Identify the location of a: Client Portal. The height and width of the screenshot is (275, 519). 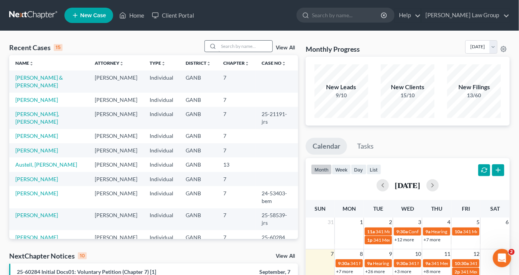
(173, 15).